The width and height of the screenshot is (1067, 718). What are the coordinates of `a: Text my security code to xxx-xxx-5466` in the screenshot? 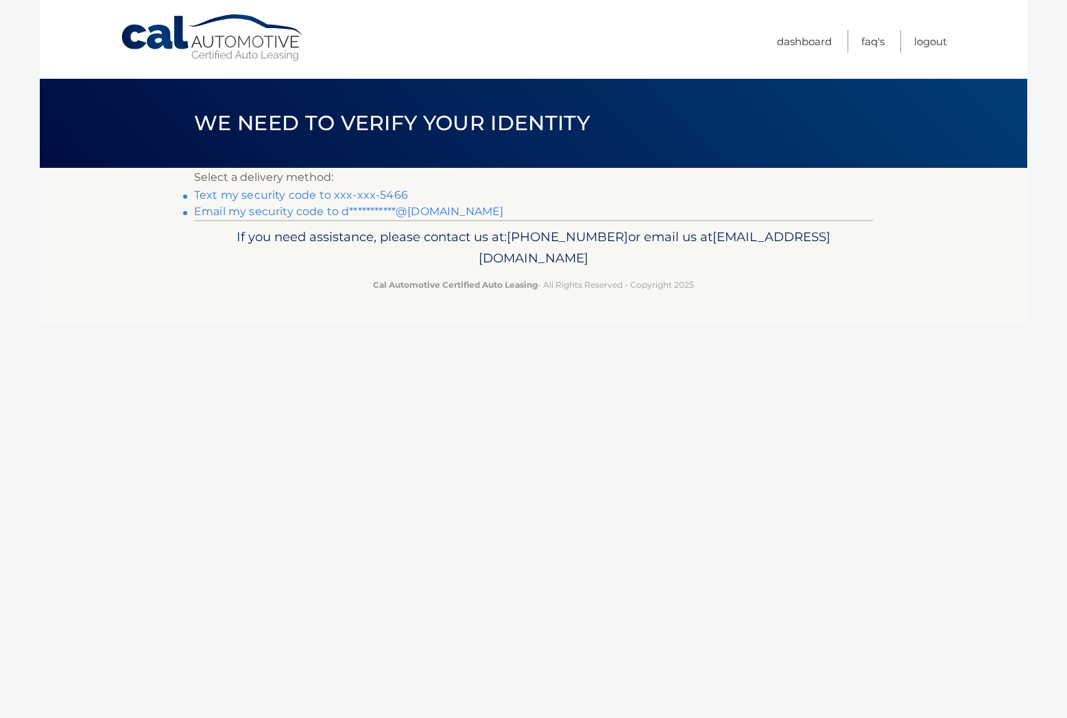 It's located at (301, 195).